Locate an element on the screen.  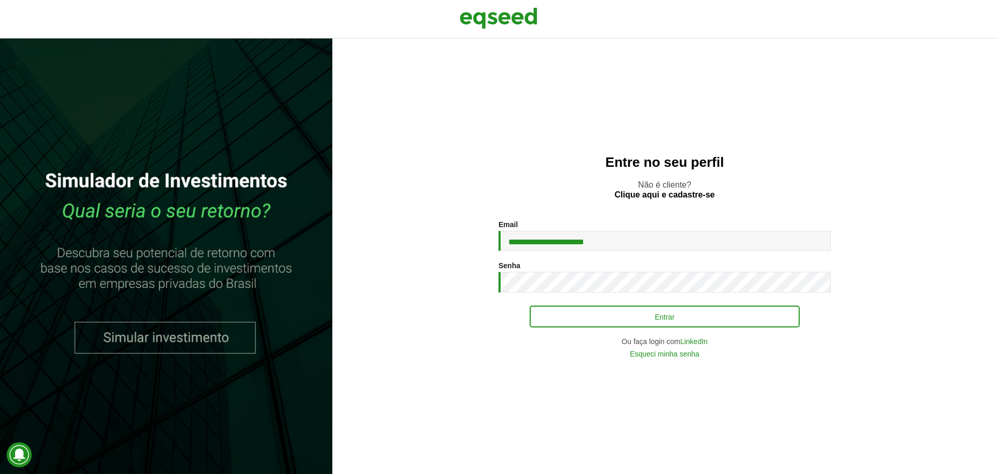
a: Clique aqui e cadastre-se is located at coordinates (665, 195).